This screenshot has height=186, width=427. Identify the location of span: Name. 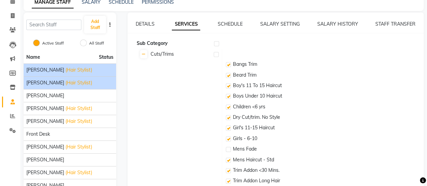
(33, 57).